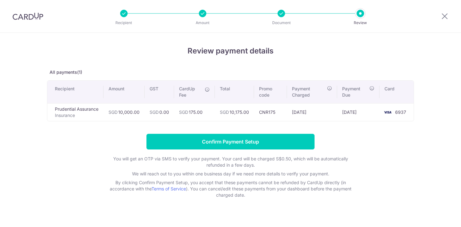  I want to click on td: 0.00, so click(159, 112).